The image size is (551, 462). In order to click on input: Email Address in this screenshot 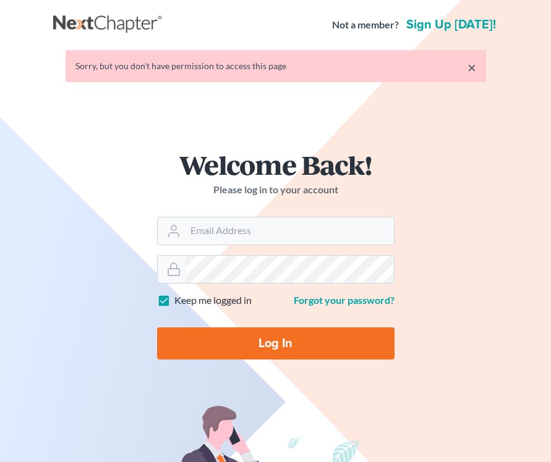, I will do `click(289, 231)`.